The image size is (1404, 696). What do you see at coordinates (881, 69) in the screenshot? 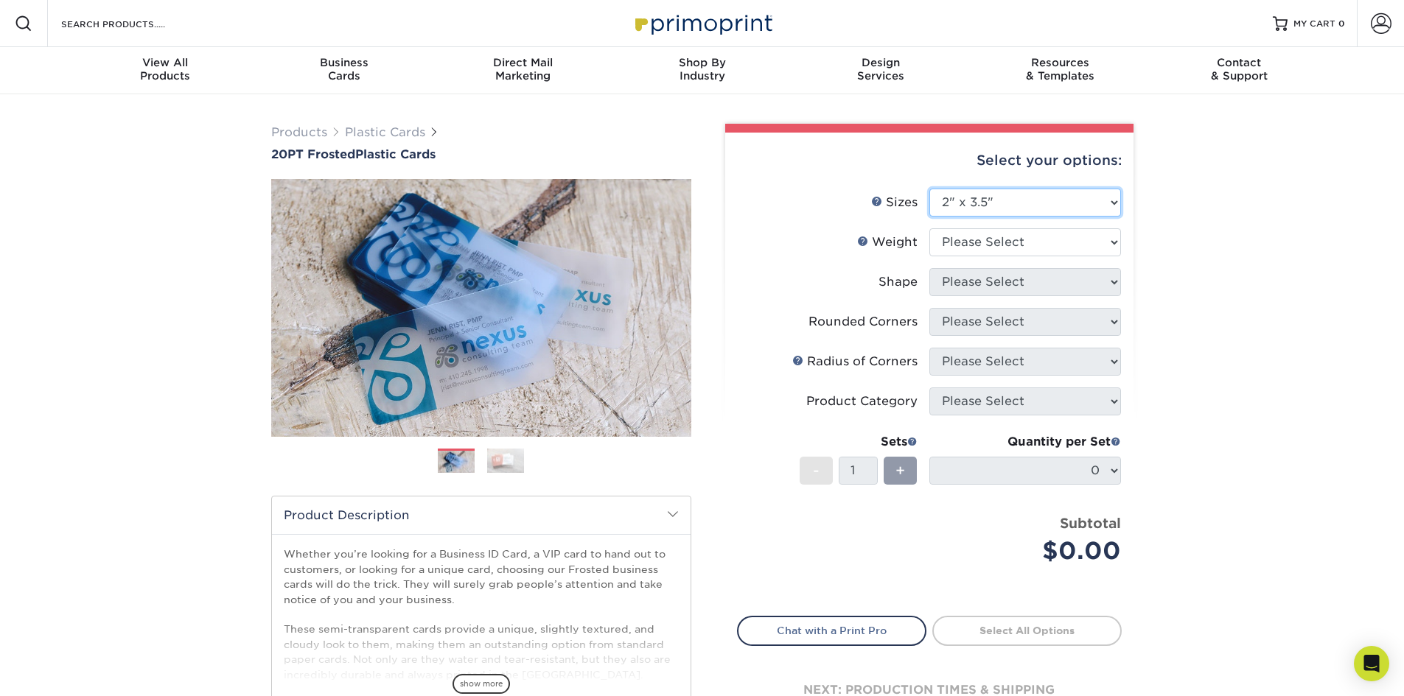
I see `div: Services` at bounding box center [881, 69].